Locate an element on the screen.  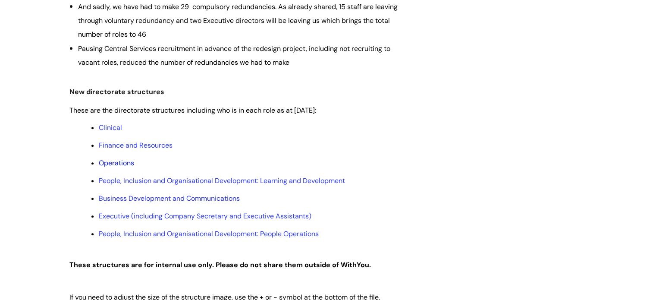
a: Clinical is located at coordinates (110, 127).